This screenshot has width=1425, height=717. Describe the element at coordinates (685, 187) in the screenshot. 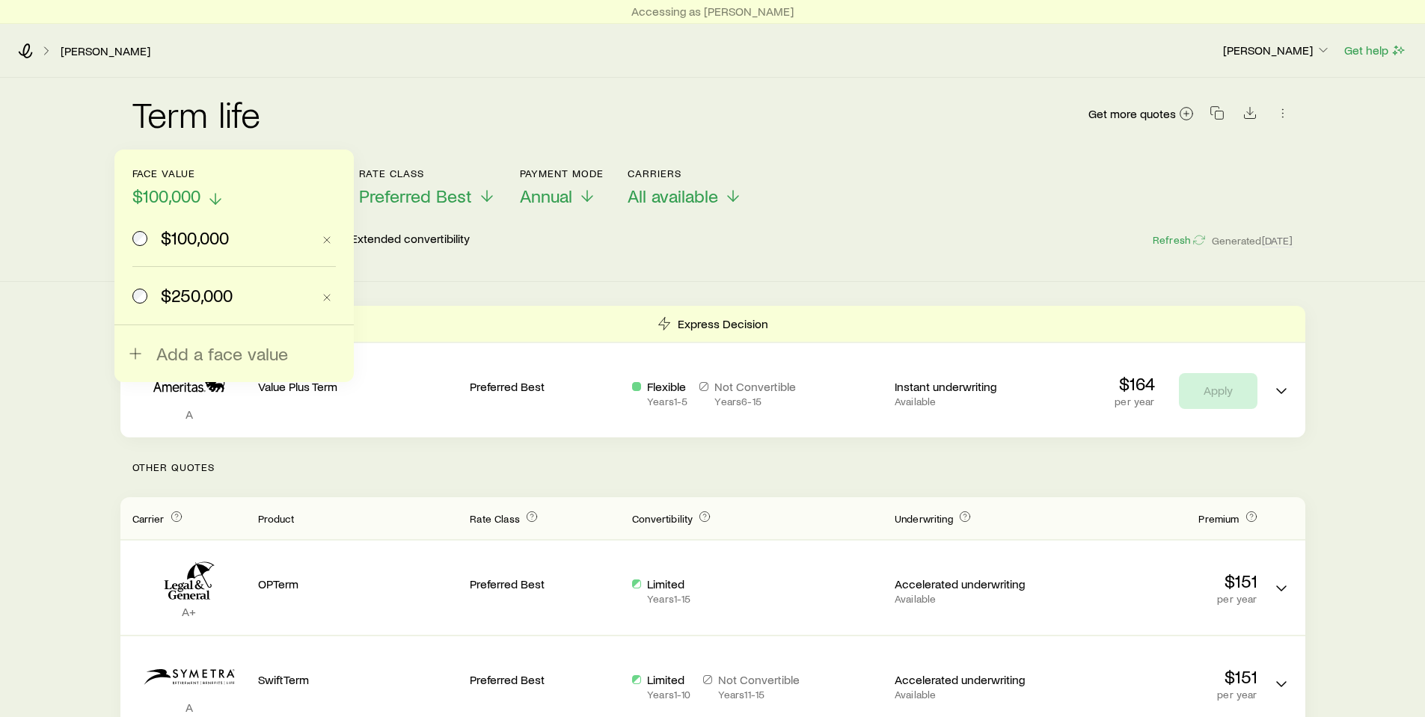

I see `button: CarriersAll available` at that location.